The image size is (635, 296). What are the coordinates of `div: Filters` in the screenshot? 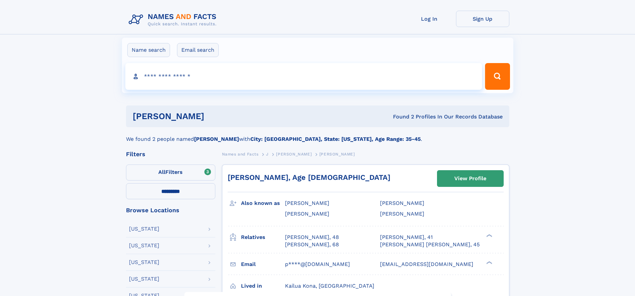 It's located at (171, 154).